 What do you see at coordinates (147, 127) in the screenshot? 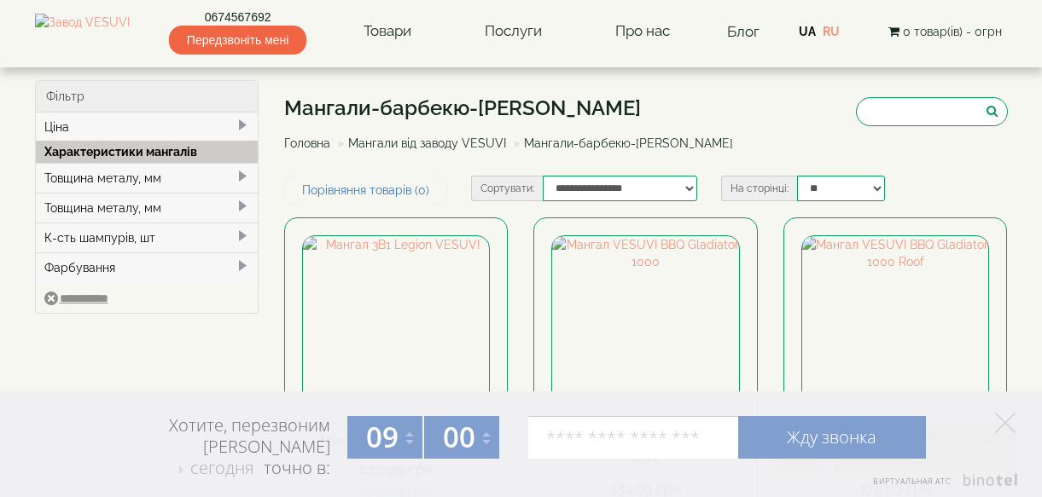
I see `div: Ціна` at bounding box center [147, 127].